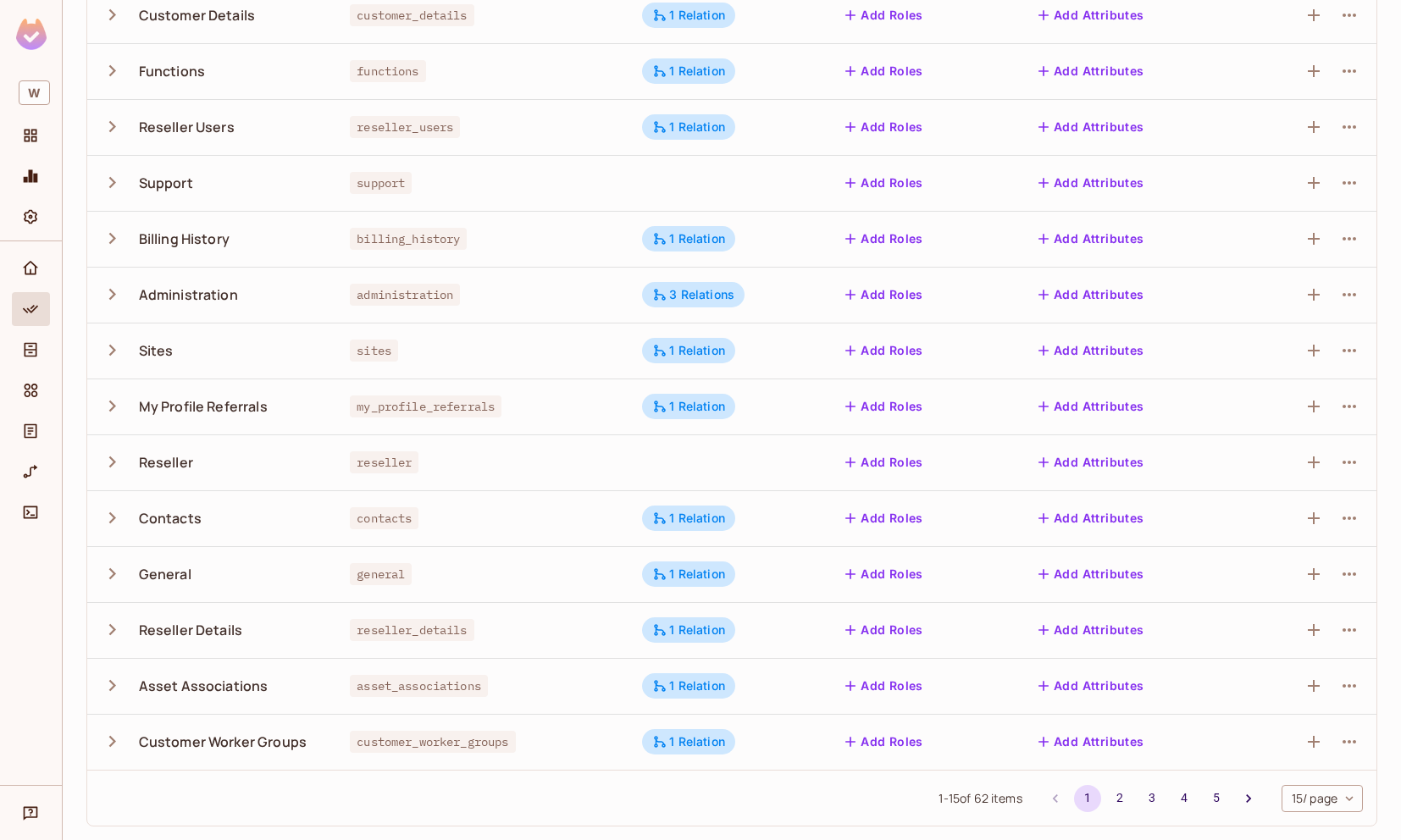  Describe the element at coordinates (1087, 799) in the screenshot. I see `button: page 1` at that location.